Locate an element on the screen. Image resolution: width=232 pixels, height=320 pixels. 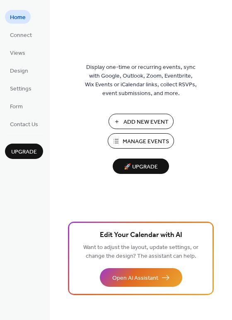
a: Home is located at coordinates (18, 17).